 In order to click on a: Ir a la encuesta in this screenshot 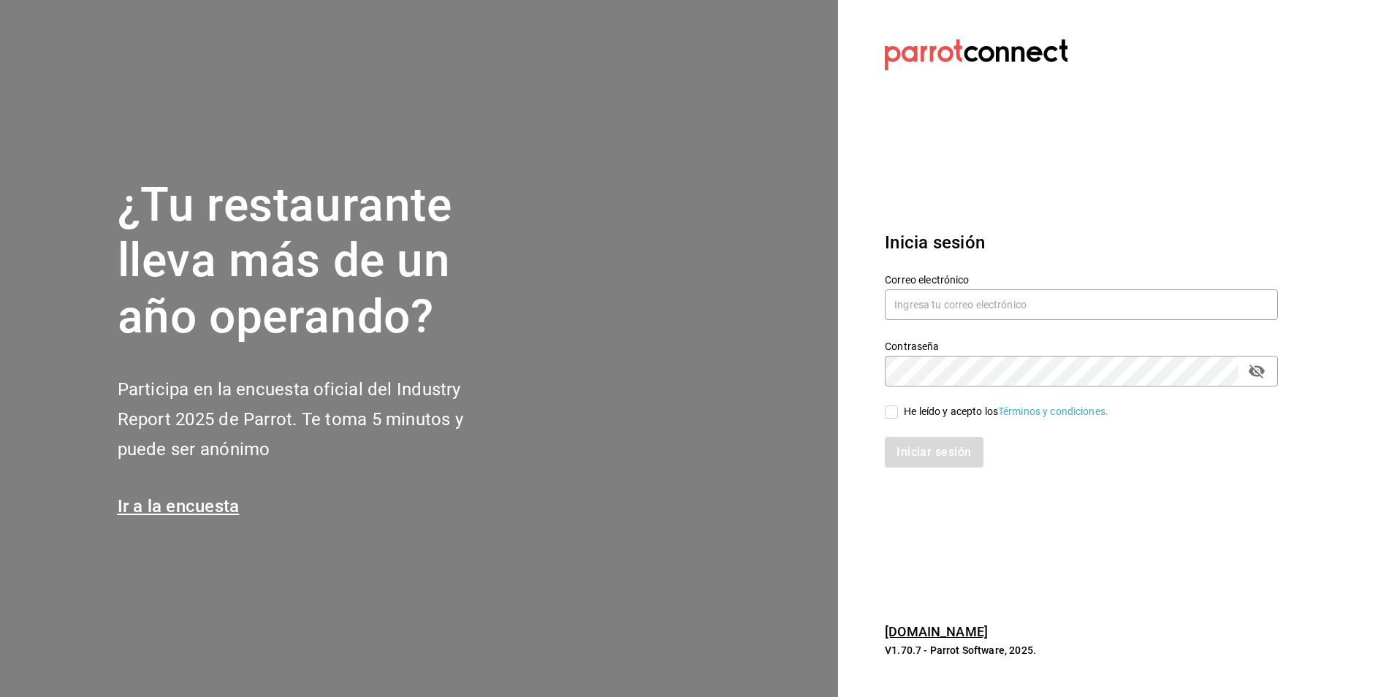, I will do `click(178, 506)`.